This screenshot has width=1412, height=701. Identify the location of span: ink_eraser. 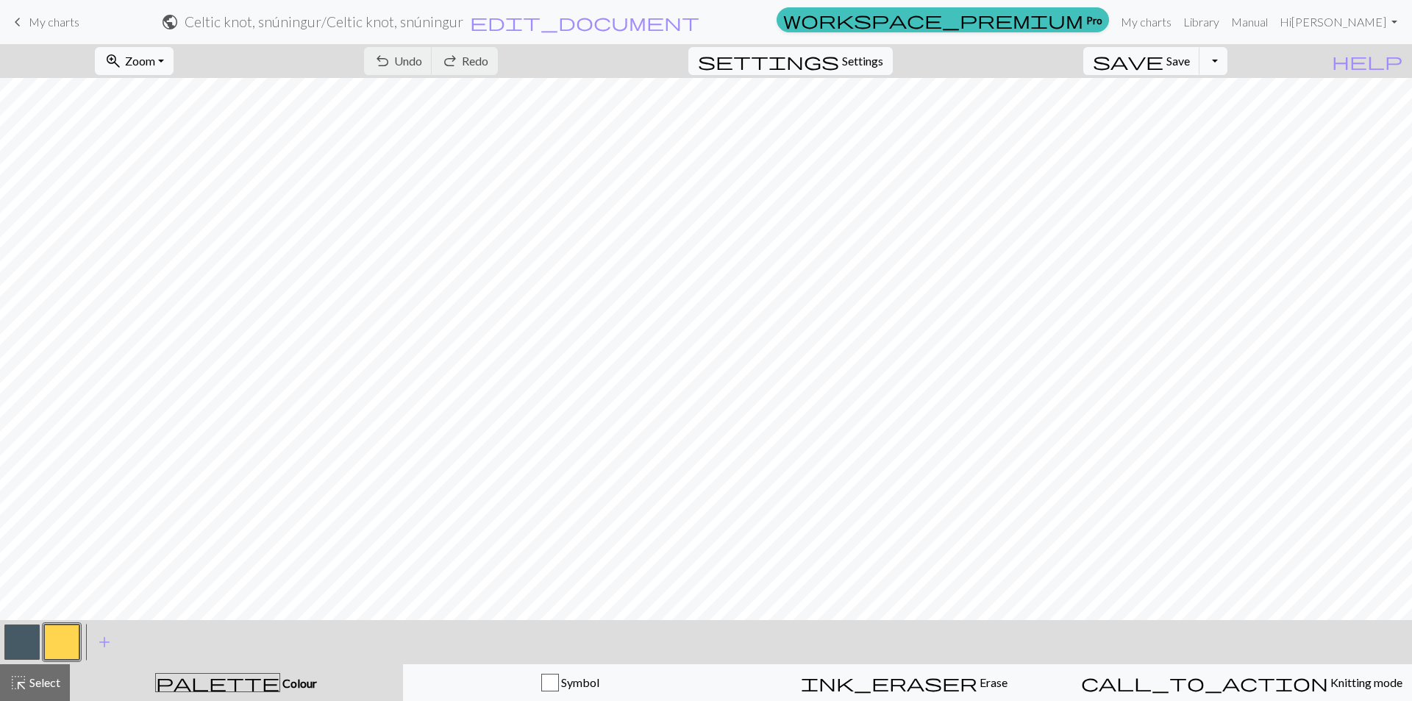
(889, 683).